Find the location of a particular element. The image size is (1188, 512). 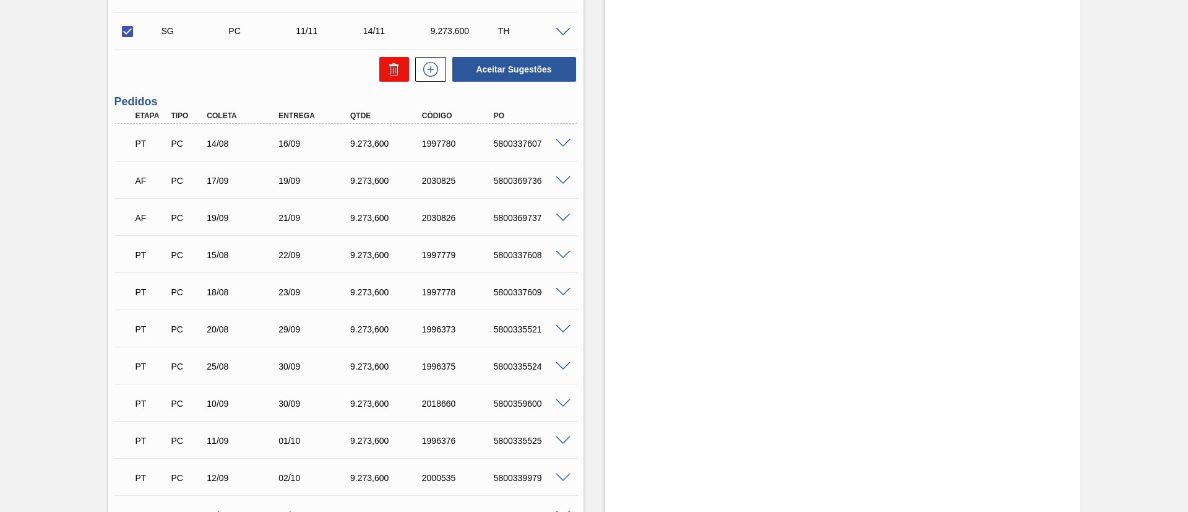

div: 01/10/2025 is located at coordinates (315, 440).